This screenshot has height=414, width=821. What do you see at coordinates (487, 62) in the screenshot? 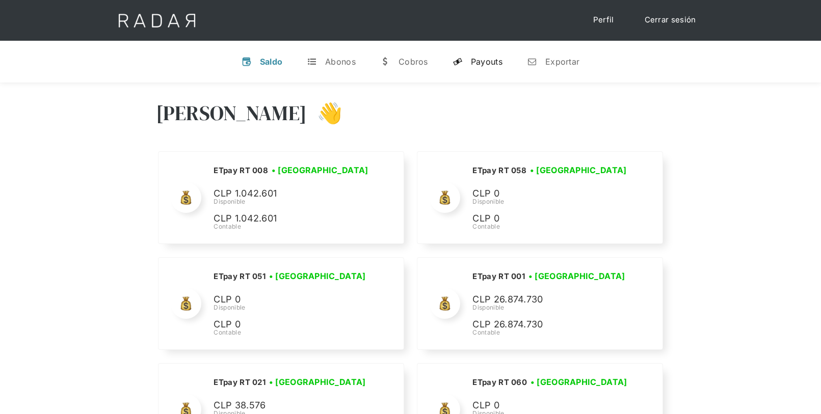
I see `div: Payouts` at bounding box center [487, 62].